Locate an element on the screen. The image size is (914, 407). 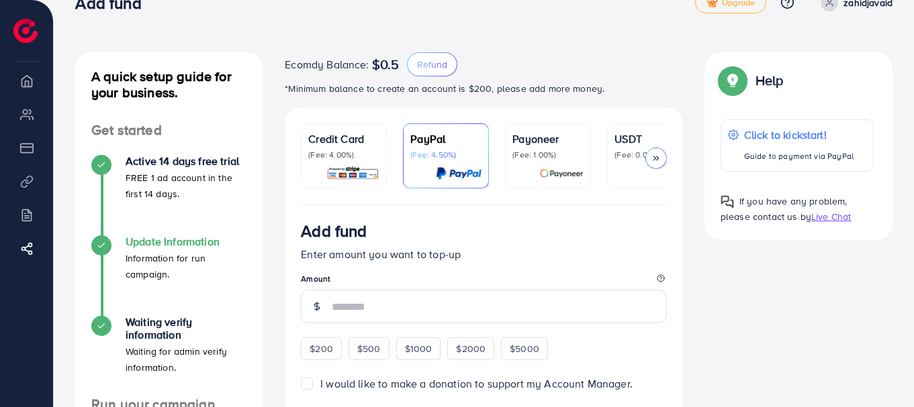
img: logo is located at coordinates (26, 31).